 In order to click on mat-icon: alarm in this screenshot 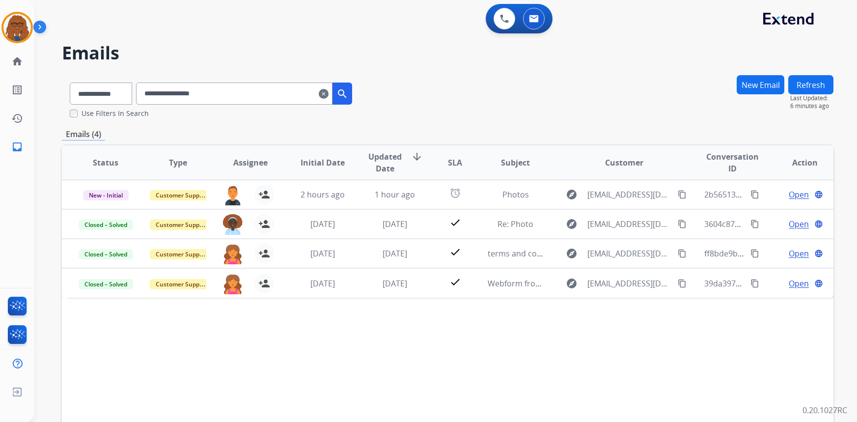, I will do `click(455, 193)`.